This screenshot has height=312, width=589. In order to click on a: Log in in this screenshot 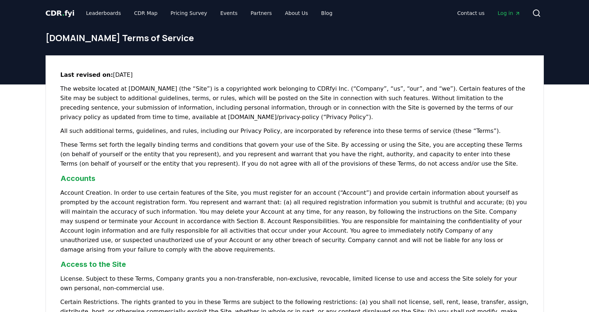, I will do `click(509, 13)`.